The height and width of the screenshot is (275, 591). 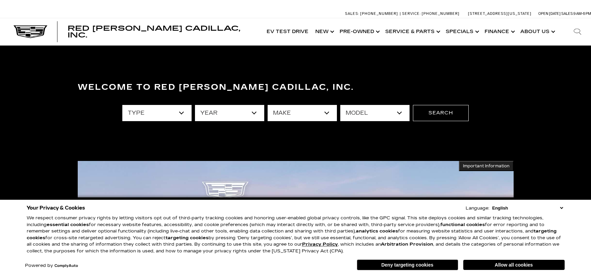 What do you see at coordinates (320, 245) in the screenshot?
I see `u: Privacy Policy` at bounding box center [320, 245].